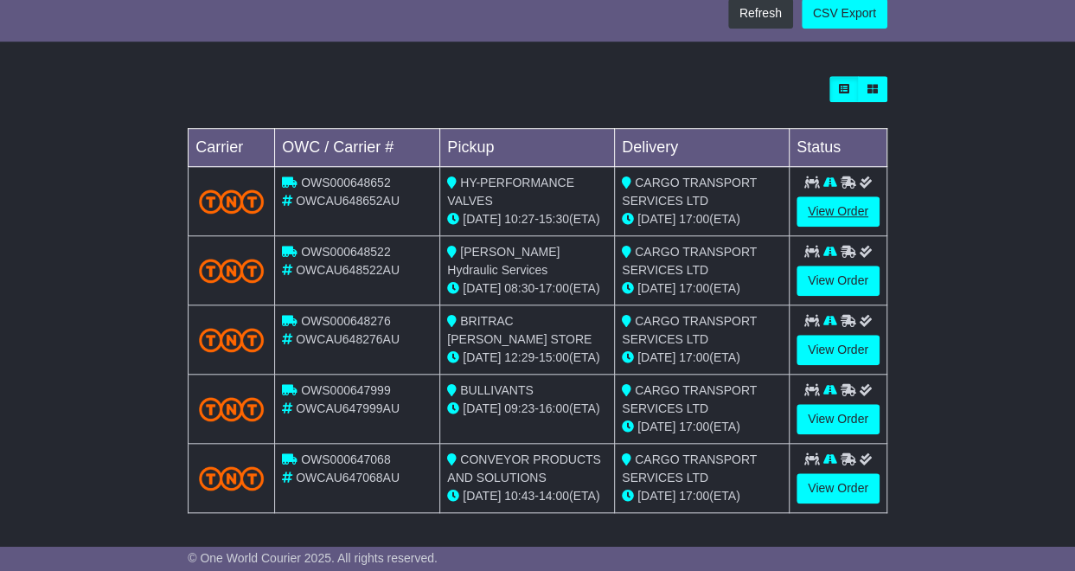  What do you see at coordinates (348, 201) in the screenshot?
I see `span: OWCAU648652AU` at bounding box center [348, 201].